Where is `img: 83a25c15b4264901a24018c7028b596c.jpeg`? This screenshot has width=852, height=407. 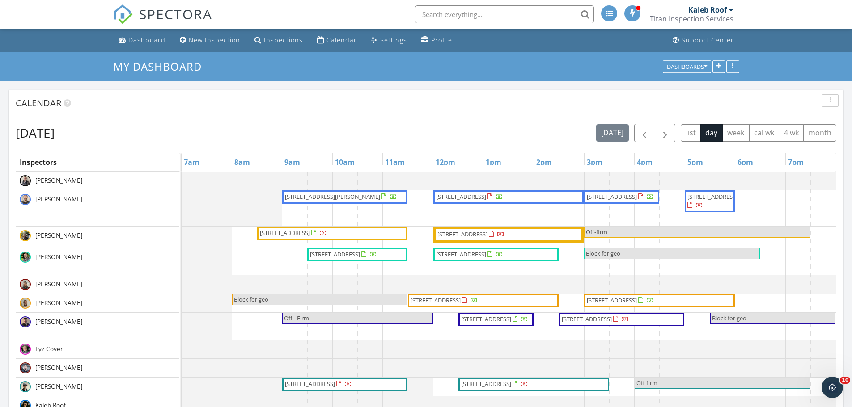 img: 83a25c15b4264901a24018c7028b596c.jpeg is located at coordinates (25, 257).